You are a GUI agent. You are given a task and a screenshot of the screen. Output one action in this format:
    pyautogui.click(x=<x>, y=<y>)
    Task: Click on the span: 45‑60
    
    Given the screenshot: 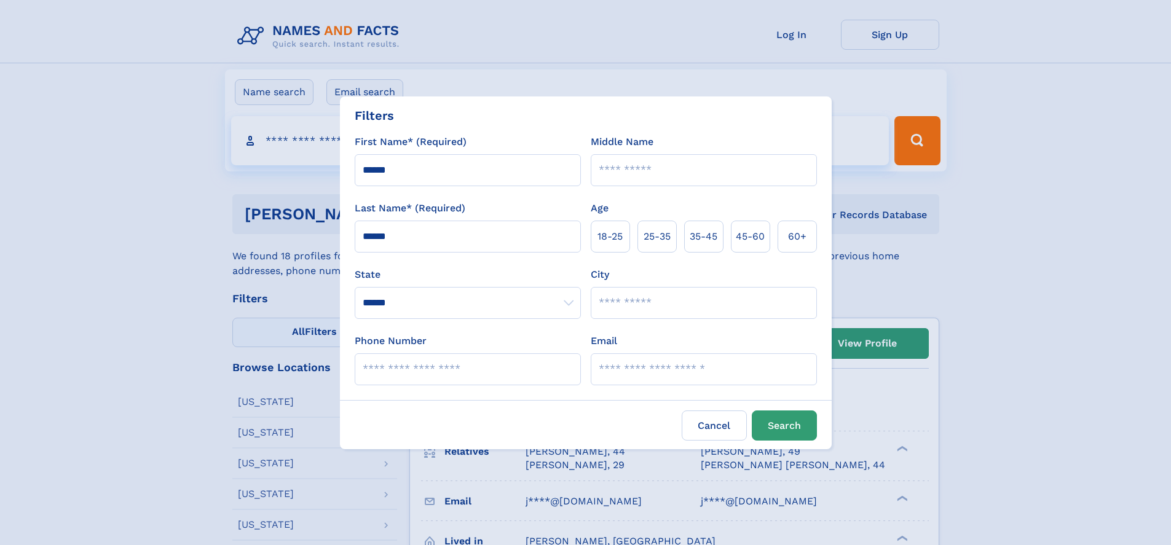 What is the action you would take?
    pyautogui.click(x=750, y=237)
    